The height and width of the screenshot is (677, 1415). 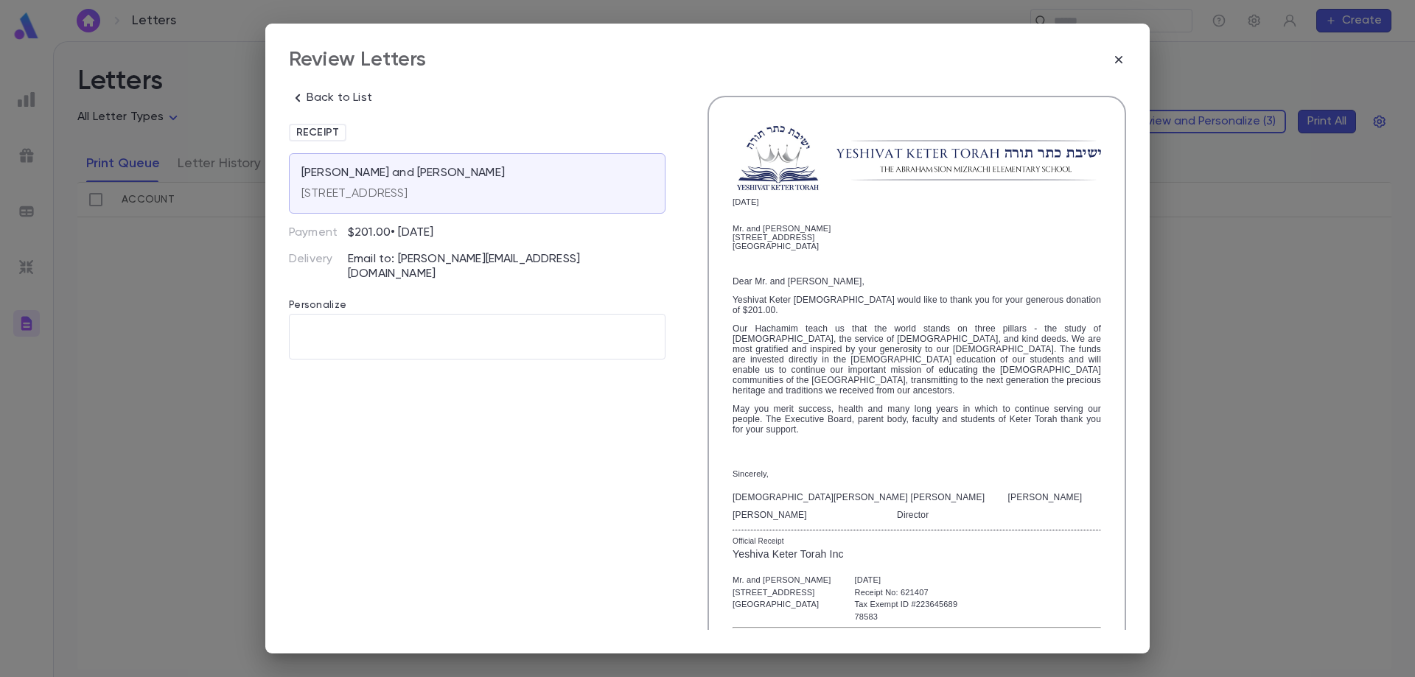 I want to click on div: Receipt No: 621407, so click(x=907, y=593).